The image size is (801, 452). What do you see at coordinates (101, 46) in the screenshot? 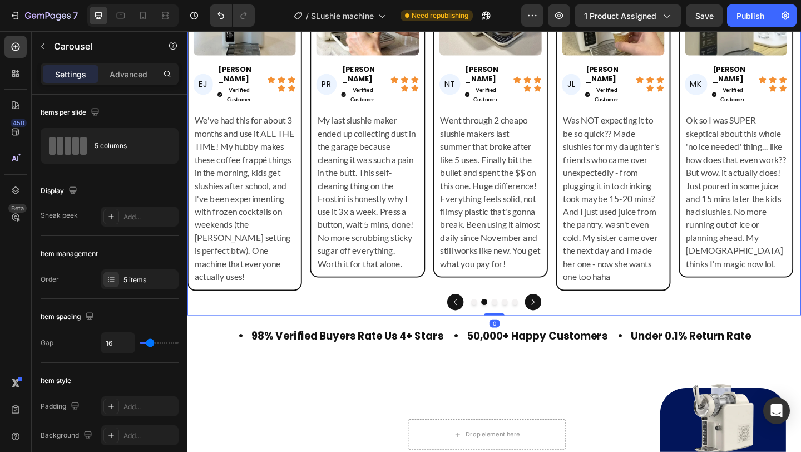
I see `p: Carousel` at bounding box center [101, 46].